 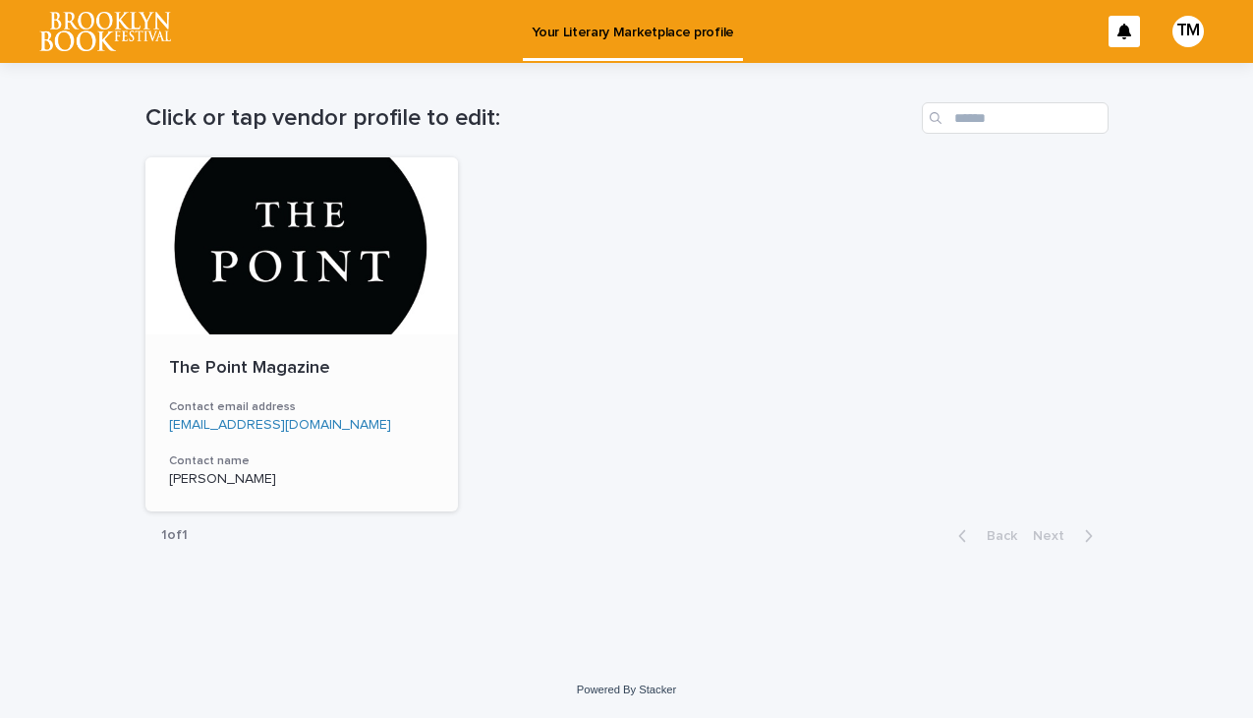 What do you see at coordinates (1015, 118) in the screenshot?
I see `div: Search` at bounding box center [1015, 118].